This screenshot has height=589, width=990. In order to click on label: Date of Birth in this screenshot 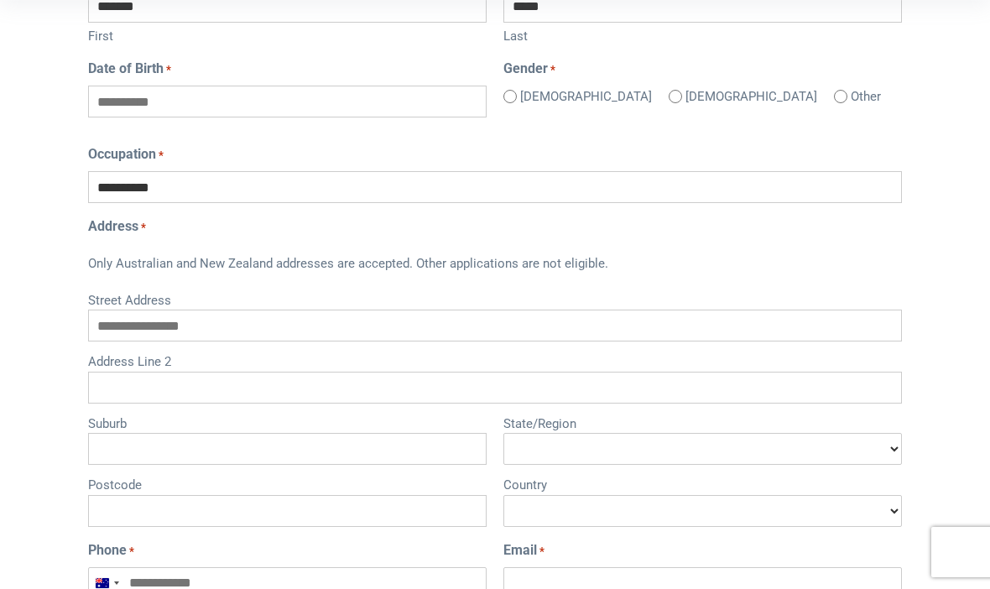, I will do `click(129, 69)`.